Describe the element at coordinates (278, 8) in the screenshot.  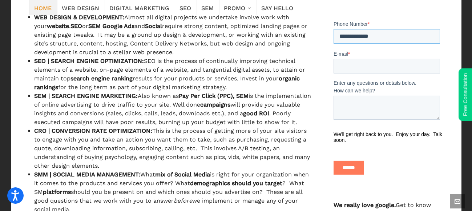
I see `span: Say Hello` at that location.